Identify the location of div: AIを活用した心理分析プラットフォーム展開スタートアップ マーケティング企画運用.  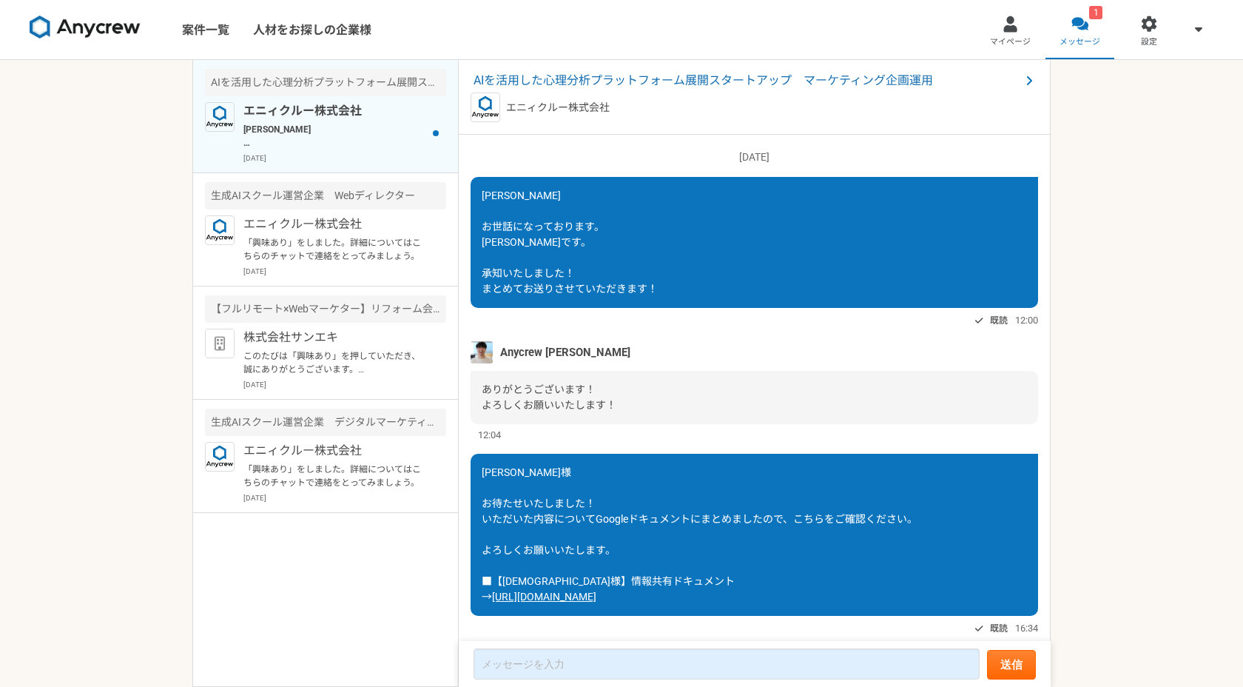
(326, 82).